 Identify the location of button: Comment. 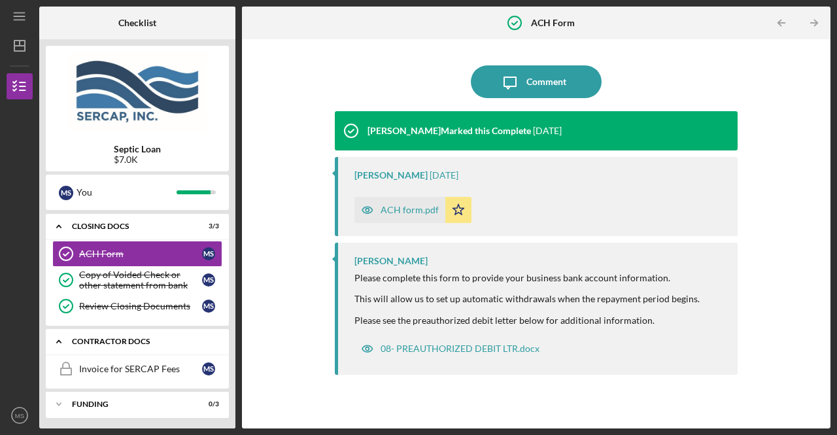
(536, 82).